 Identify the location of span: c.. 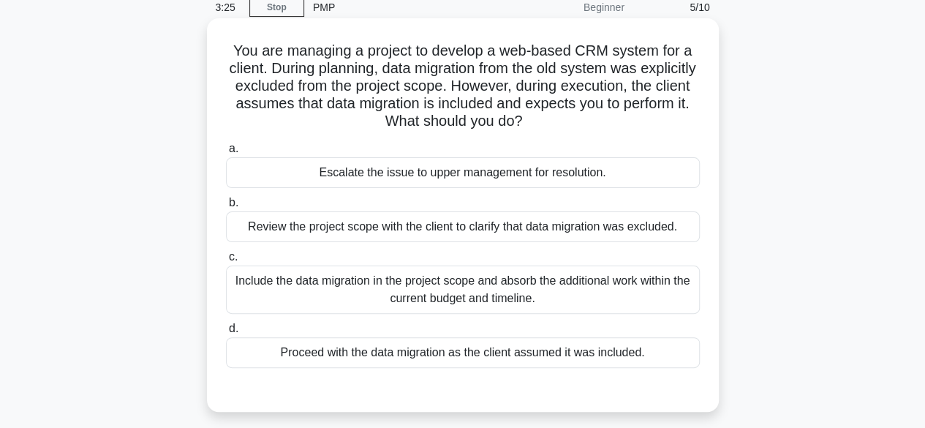
(233, 256).